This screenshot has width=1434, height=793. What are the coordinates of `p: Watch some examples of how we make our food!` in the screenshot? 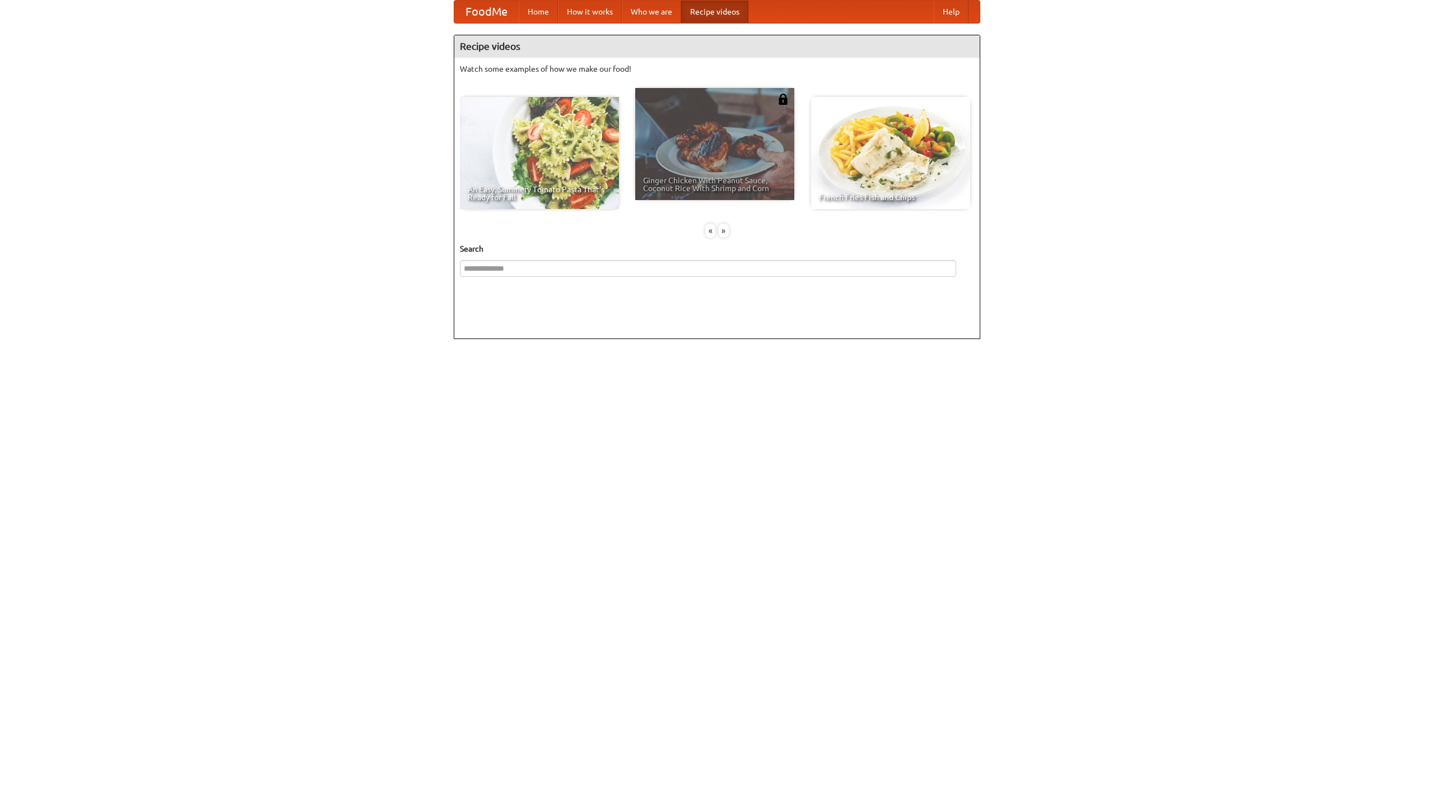 It's located at (717, 69).